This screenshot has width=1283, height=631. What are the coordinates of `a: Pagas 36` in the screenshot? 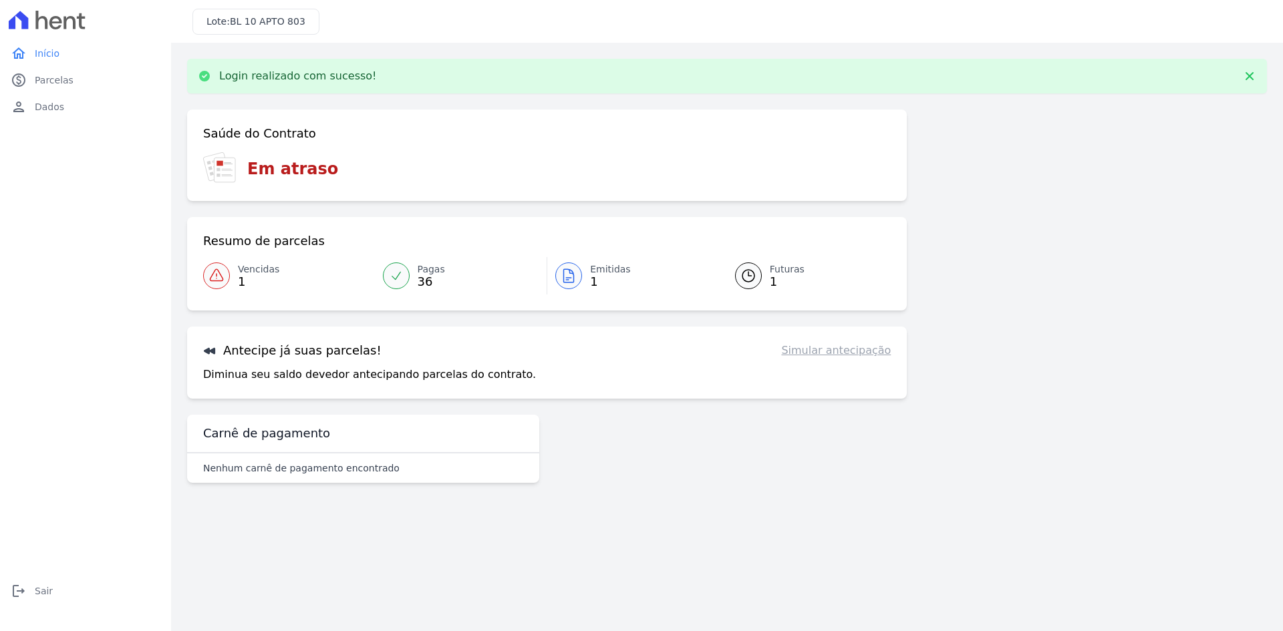 It's located at (461, 276).